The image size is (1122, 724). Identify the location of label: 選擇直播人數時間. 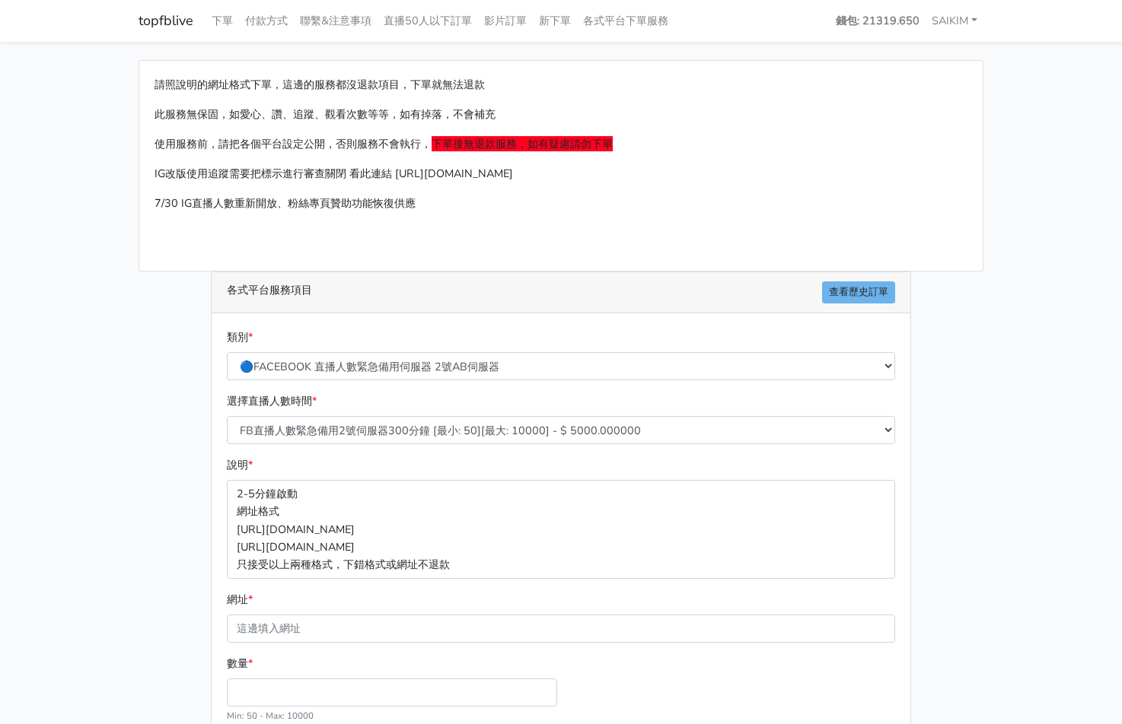
(272, 401).